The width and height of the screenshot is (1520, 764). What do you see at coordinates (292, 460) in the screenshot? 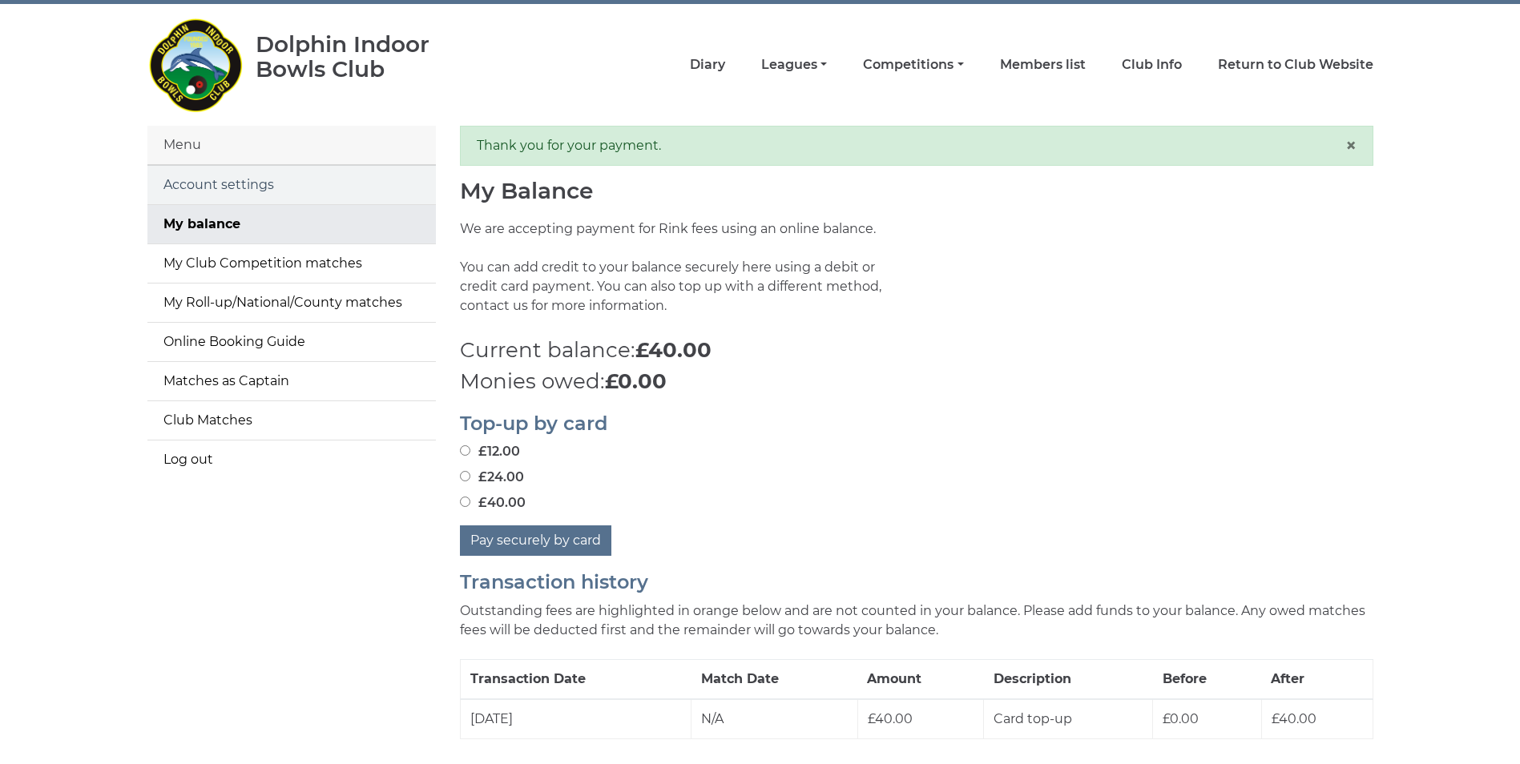
I see `a: Log out` at bounding box center [292, 460].